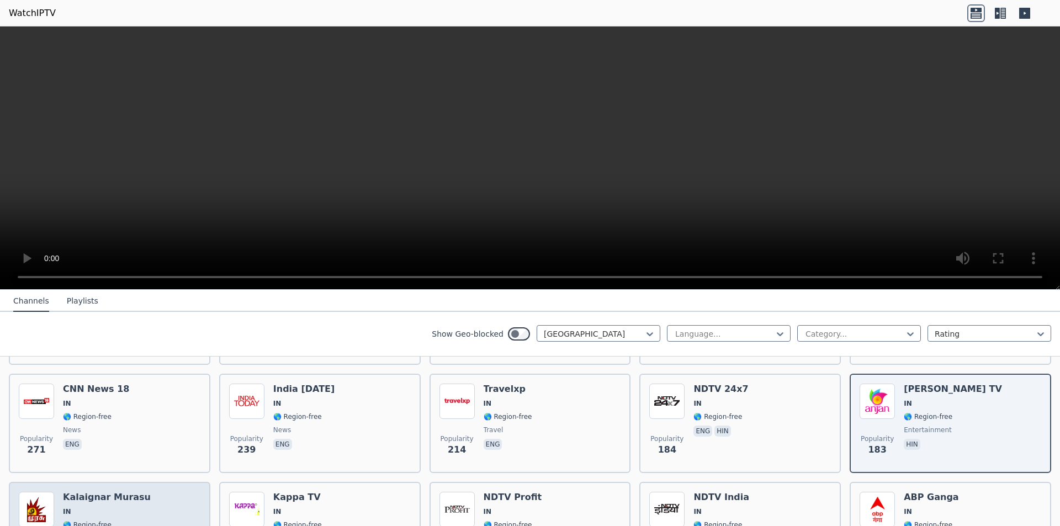 The width and height of the screenshot is (1060, 526). What do you see at coordinates (468, 334) in the screenshot?
I see `label: Show Geo-blocked` at bounding box center [468, 334].